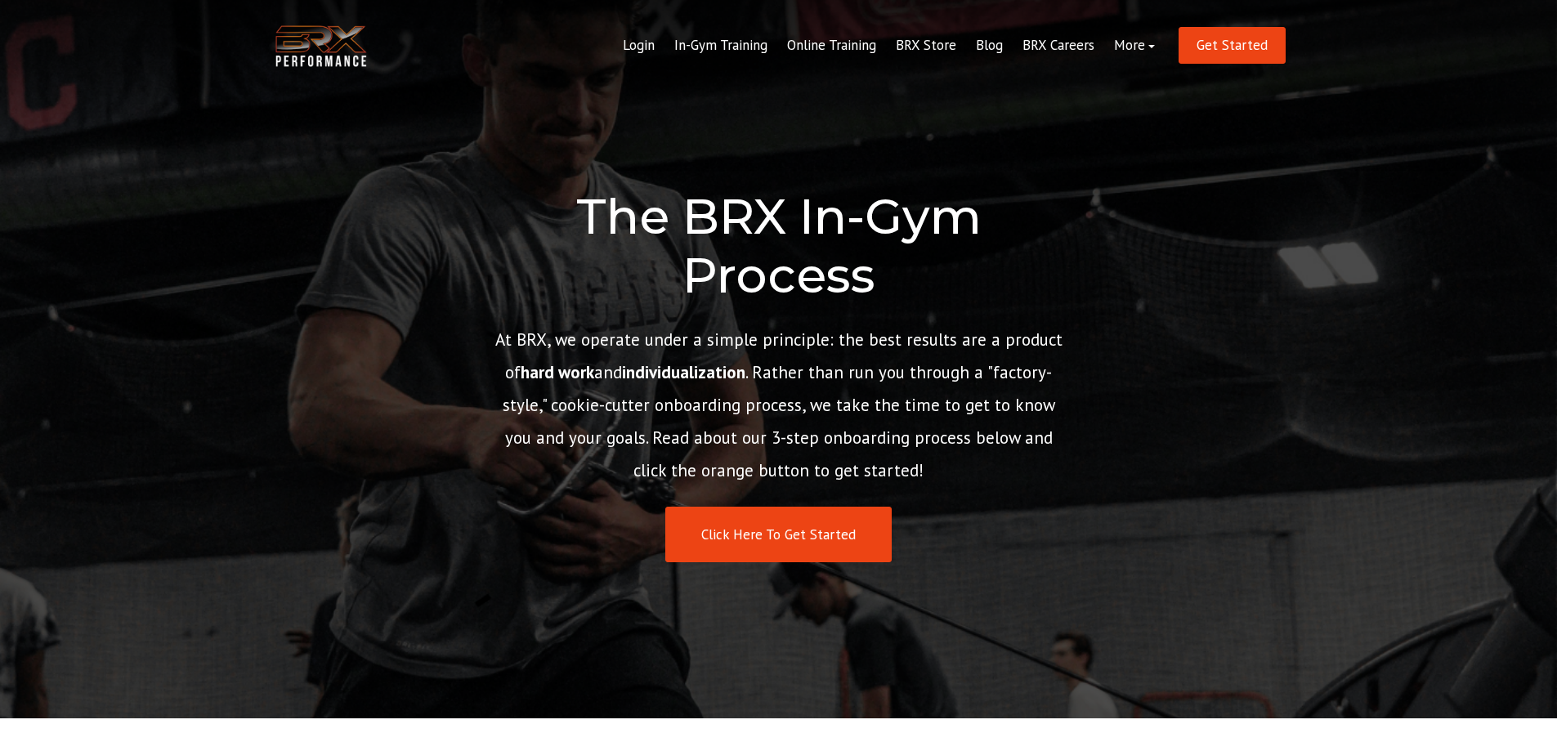 This screenshot has width=1557, height=751. I want to click on strong: individualization, so click(683, 372).